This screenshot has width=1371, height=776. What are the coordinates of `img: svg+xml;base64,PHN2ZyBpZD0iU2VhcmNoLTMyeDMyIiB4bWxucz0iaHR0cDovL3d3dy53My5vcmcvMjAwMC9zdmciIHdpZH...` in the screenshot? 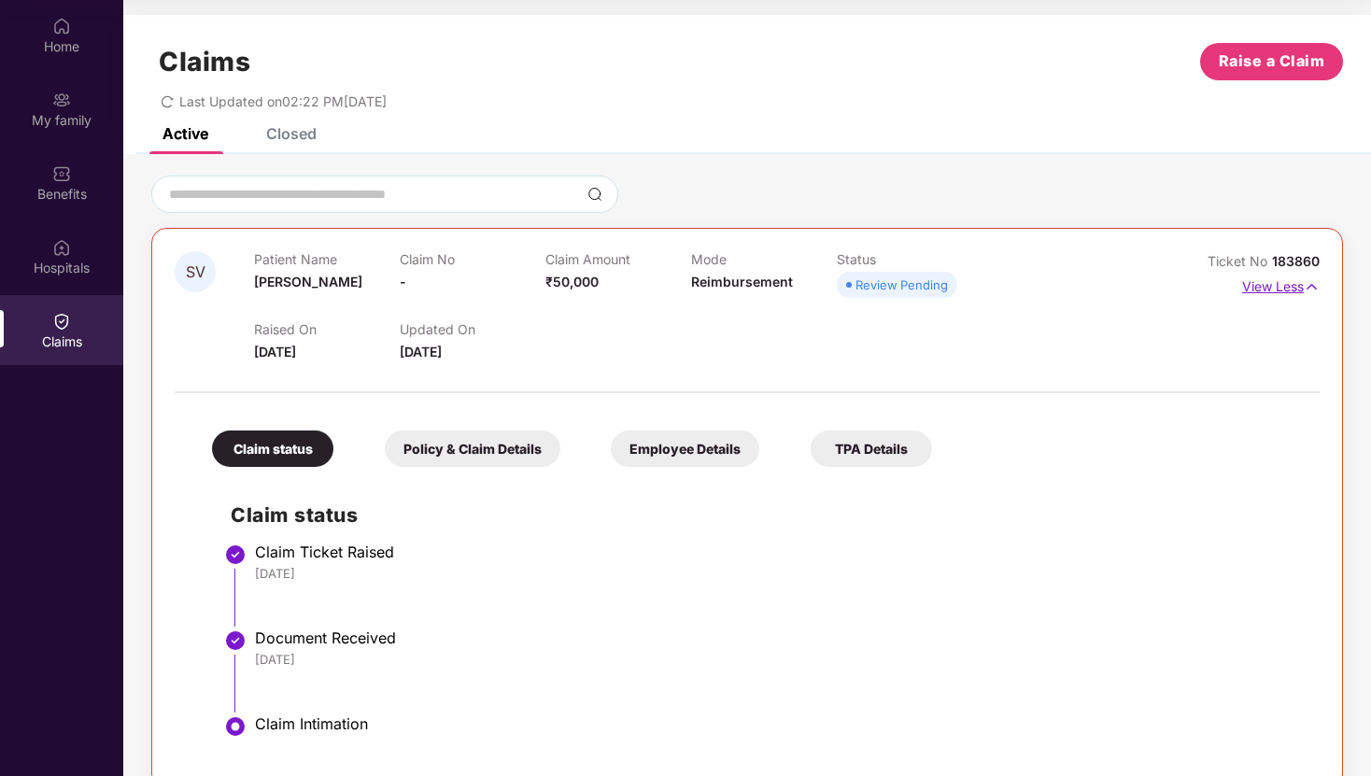 It's located at (595, 194).